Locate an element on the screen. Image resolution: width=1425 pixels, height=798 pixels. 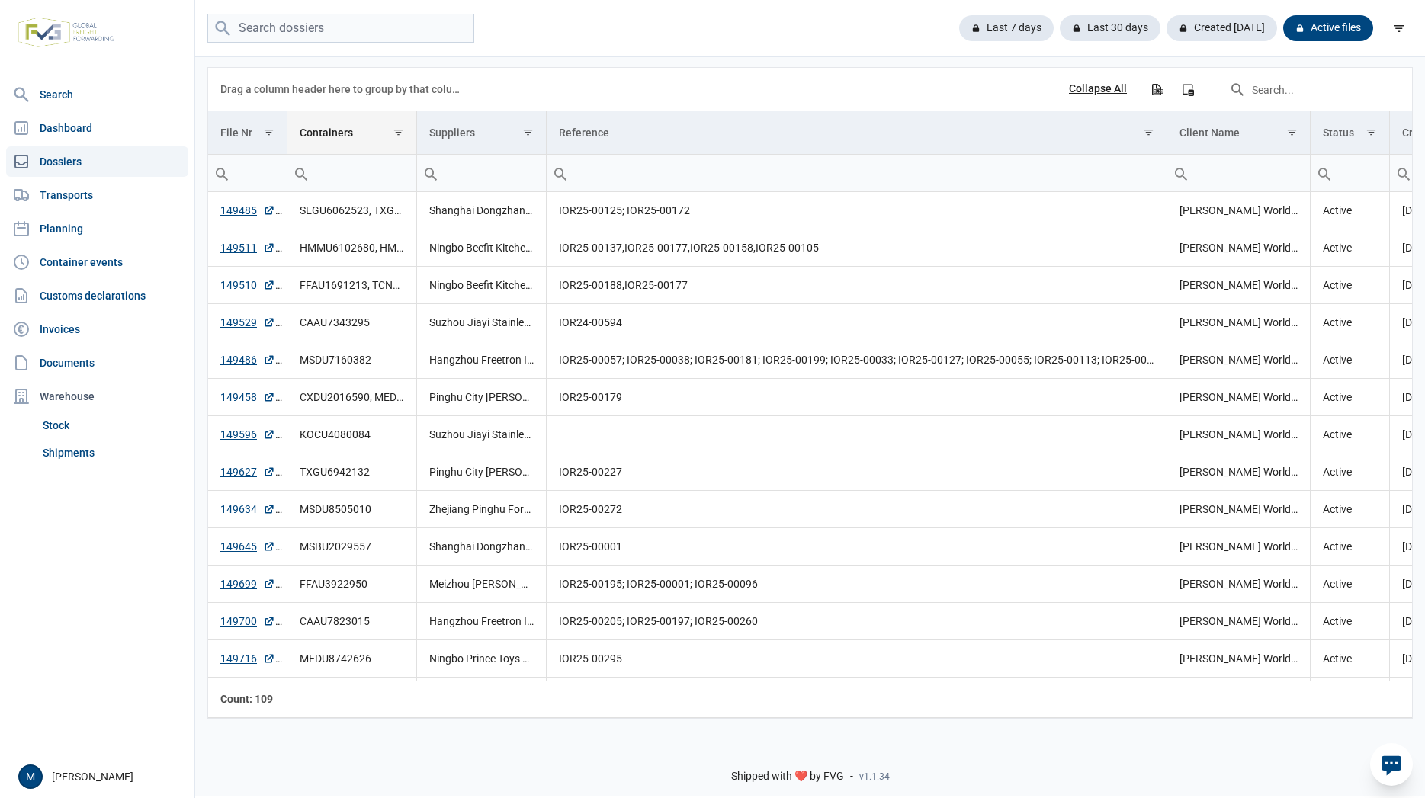
div: Drag a column header here to group by that column is located at coordinates (342, 89).